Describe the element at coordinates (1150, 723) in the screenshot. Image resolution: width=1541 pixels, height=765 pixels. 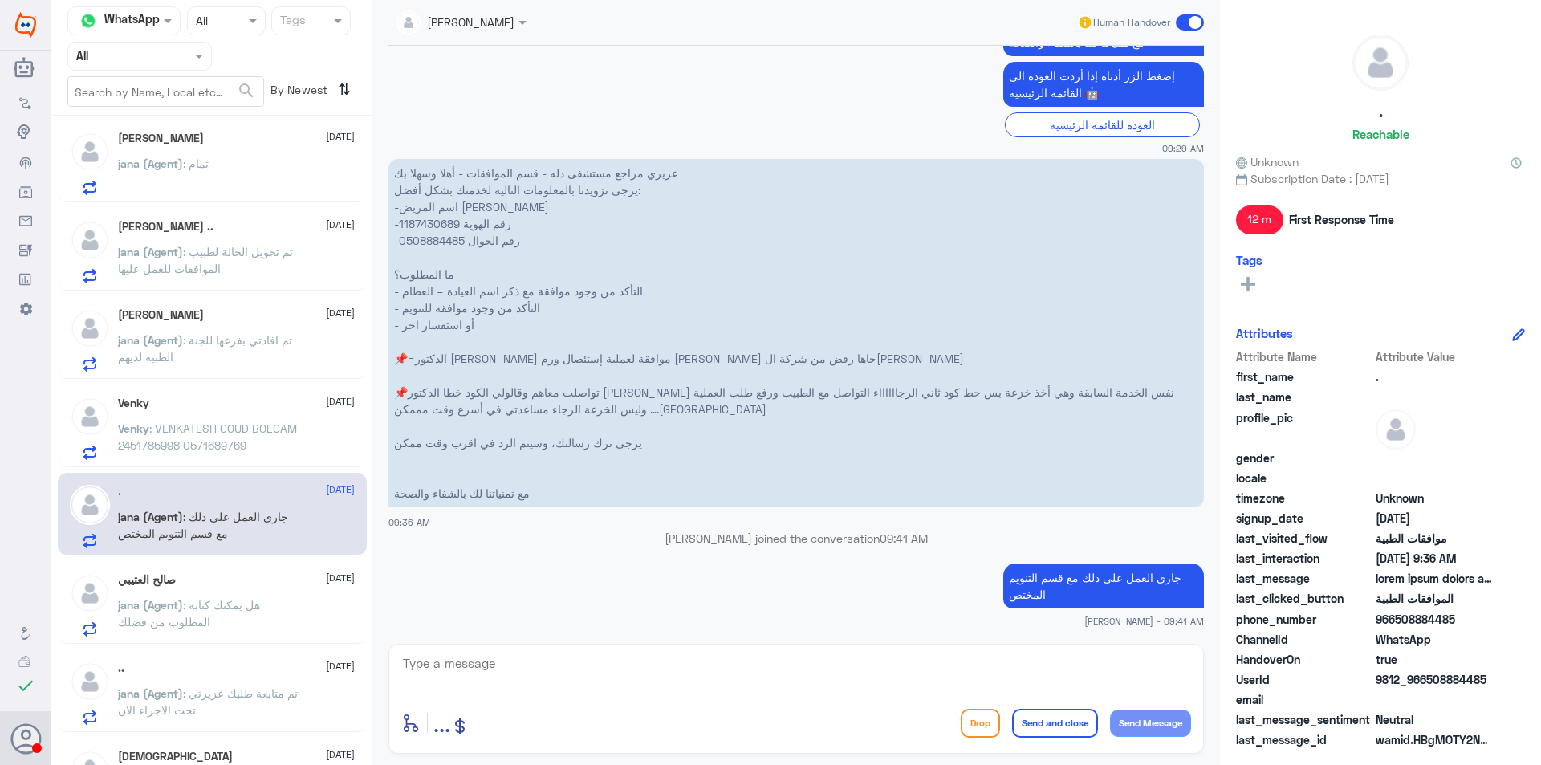
I see `button: Send Message` at that location.